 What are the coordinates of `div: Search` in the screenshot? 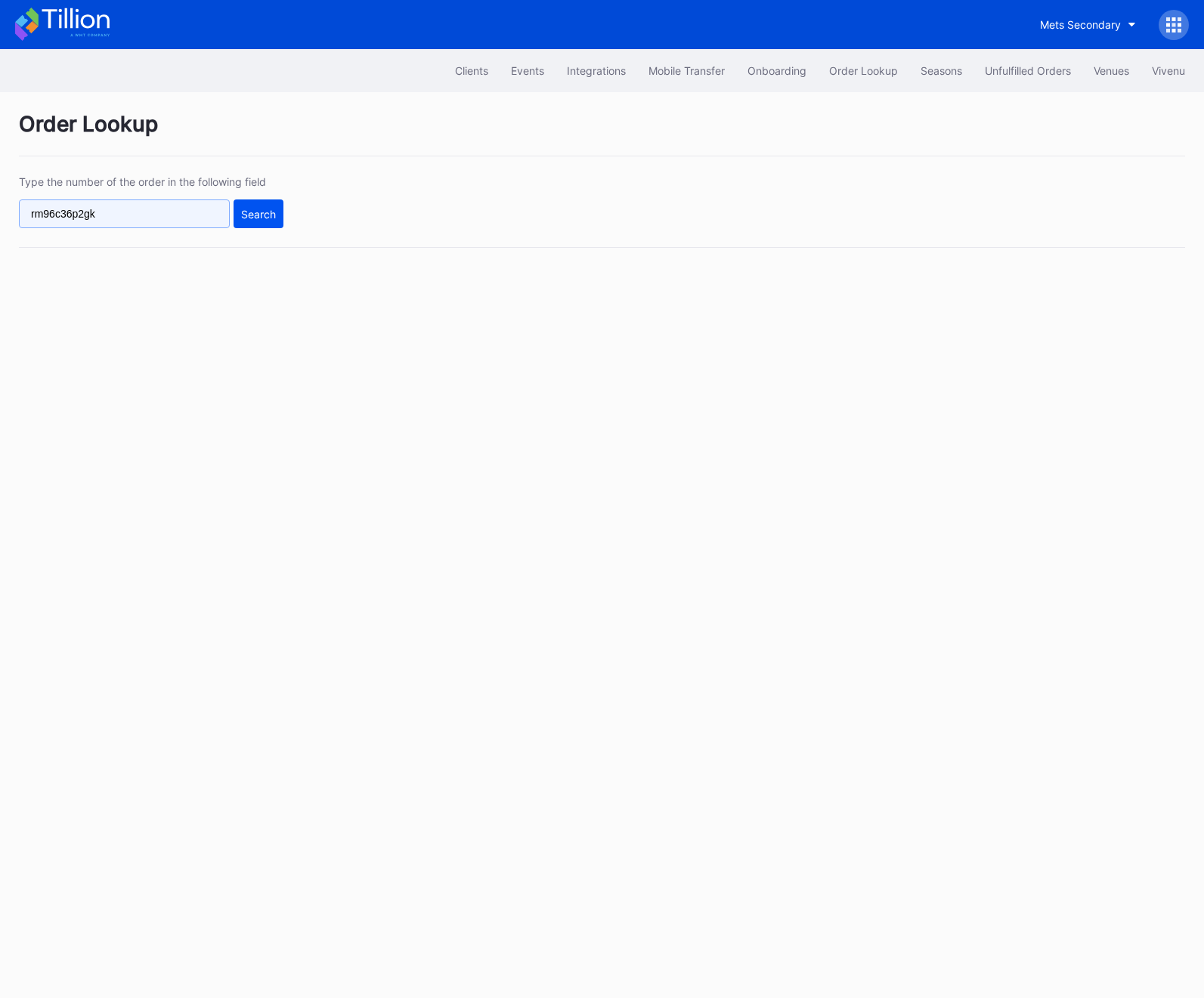 It's located at (258, 214).